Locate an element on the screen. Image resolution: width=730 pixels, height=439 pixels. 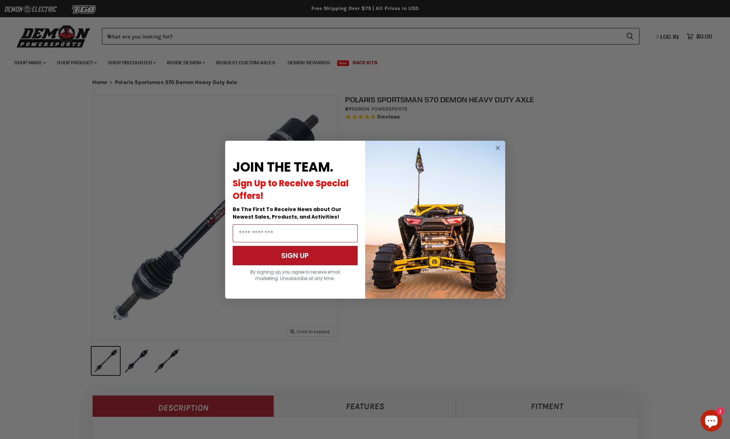
button: SIGN UP is located at coordinates (295, 256).